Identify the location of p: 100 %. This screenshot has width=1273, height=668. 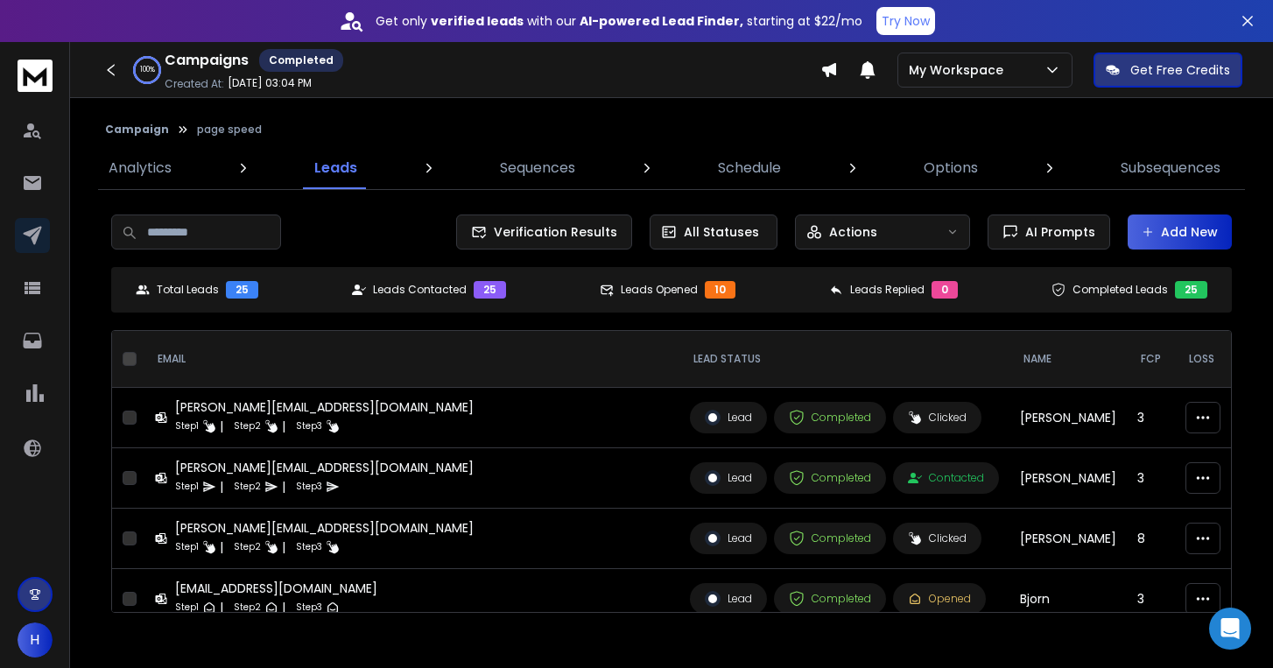
(147, 70).